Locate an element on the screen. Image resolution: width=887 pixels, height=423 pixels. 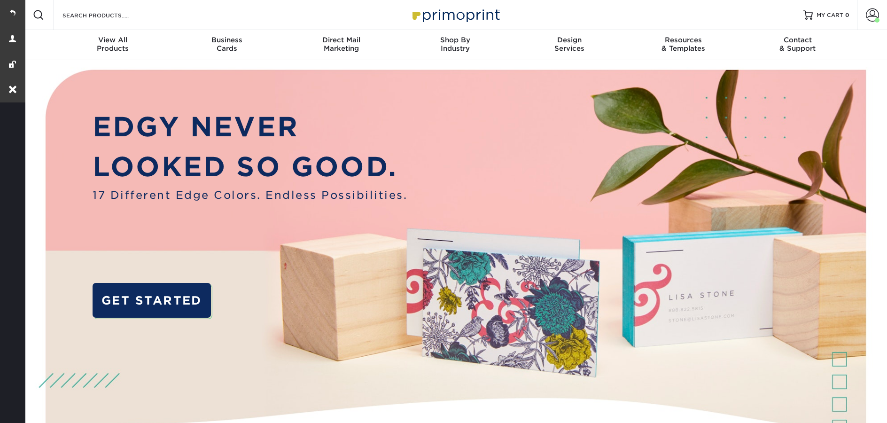
span: 17 Different Edge Colors. Endless Possibilities. is located at coordinates (250, 195).